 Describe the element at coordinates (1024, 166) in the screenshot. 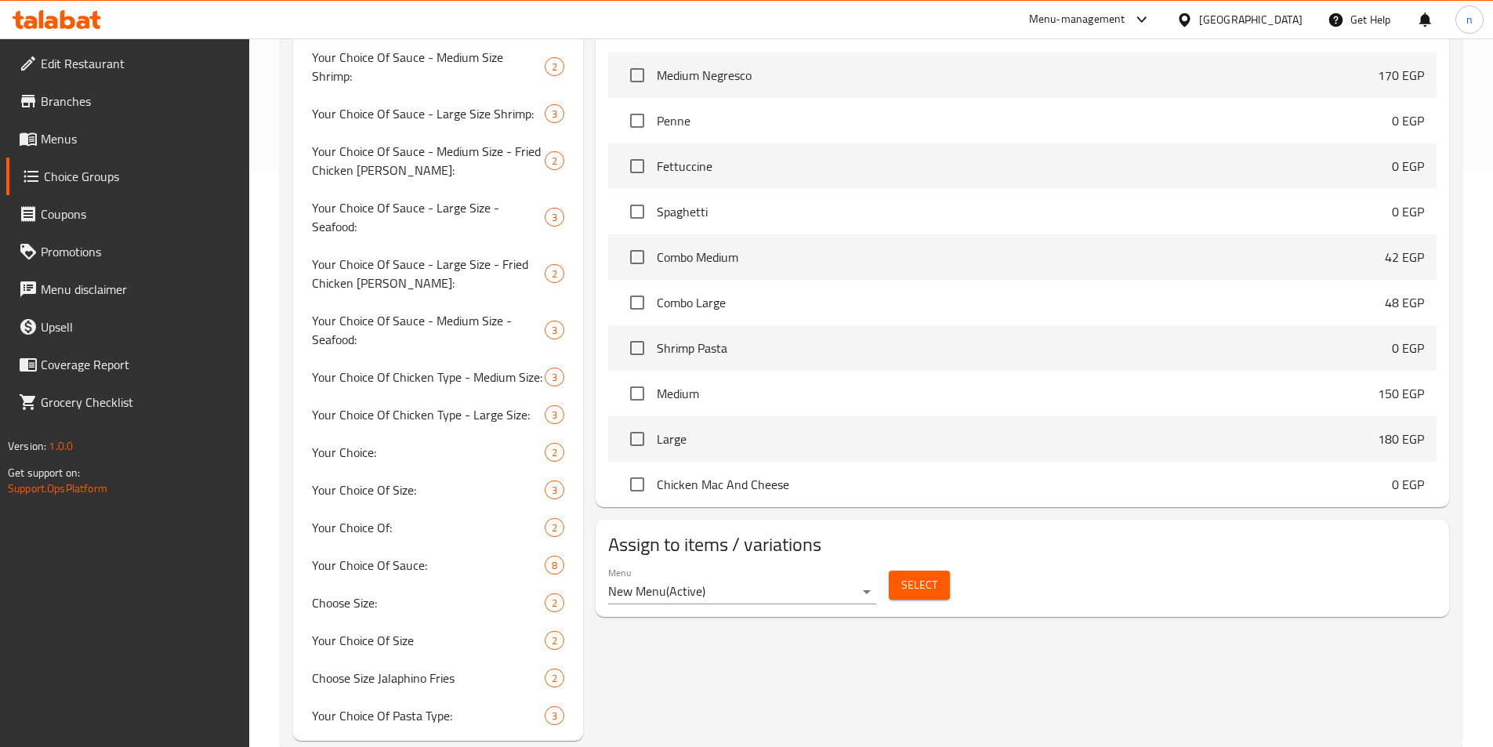

I see `span: Fettuccine` at that location.